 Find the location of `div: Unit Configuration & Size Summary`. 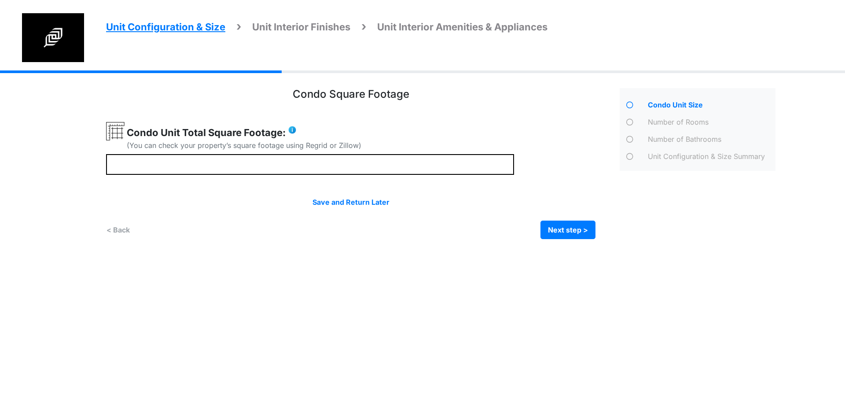

div: Unit Configuration & Size Summary is located at coordinates (710, 157).